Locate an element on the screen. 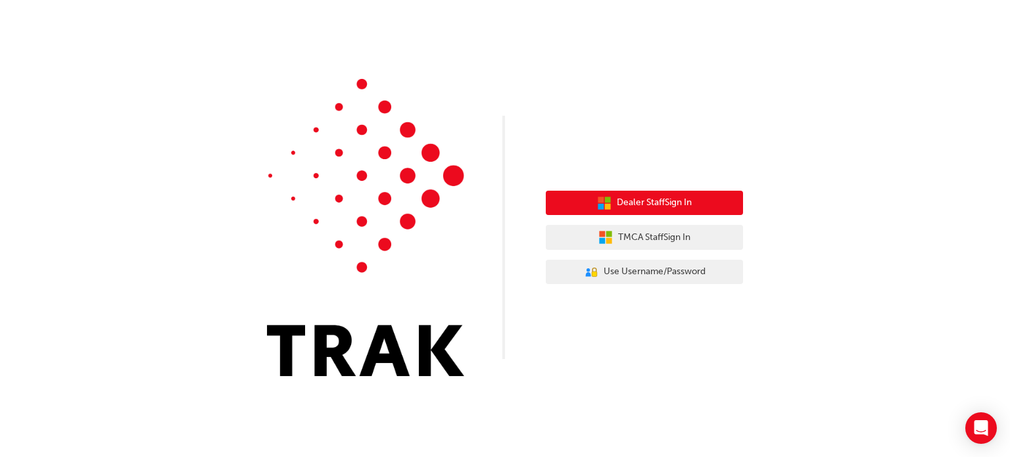 Image resolution: width=1010 pixels, height=457 pixels. button: TMCA StaffSign In is located at coordinates (644, 237).